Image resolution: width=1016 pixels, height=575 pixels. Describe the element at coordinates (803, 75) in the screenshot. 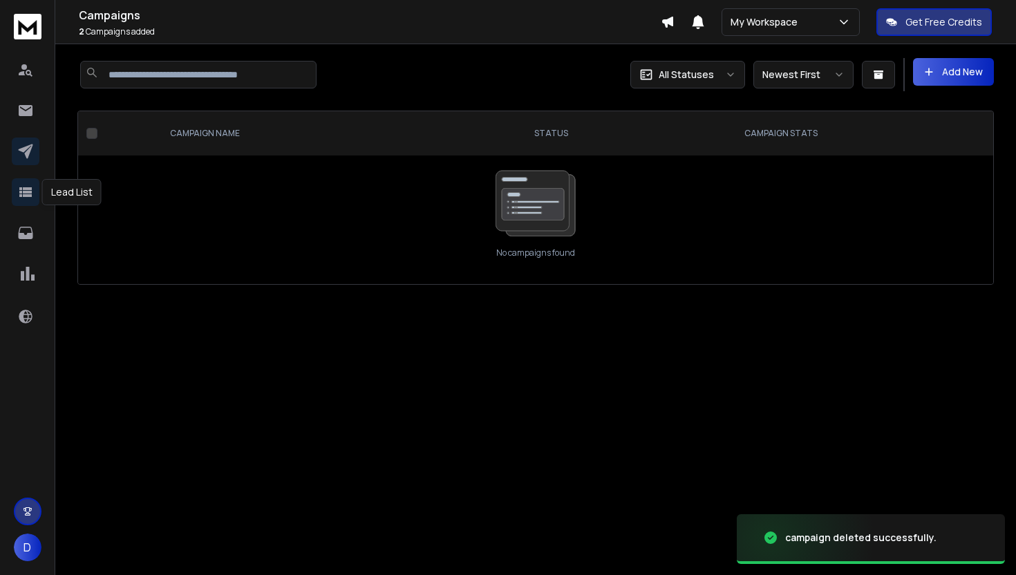

I see `button: Newest First` at that location.